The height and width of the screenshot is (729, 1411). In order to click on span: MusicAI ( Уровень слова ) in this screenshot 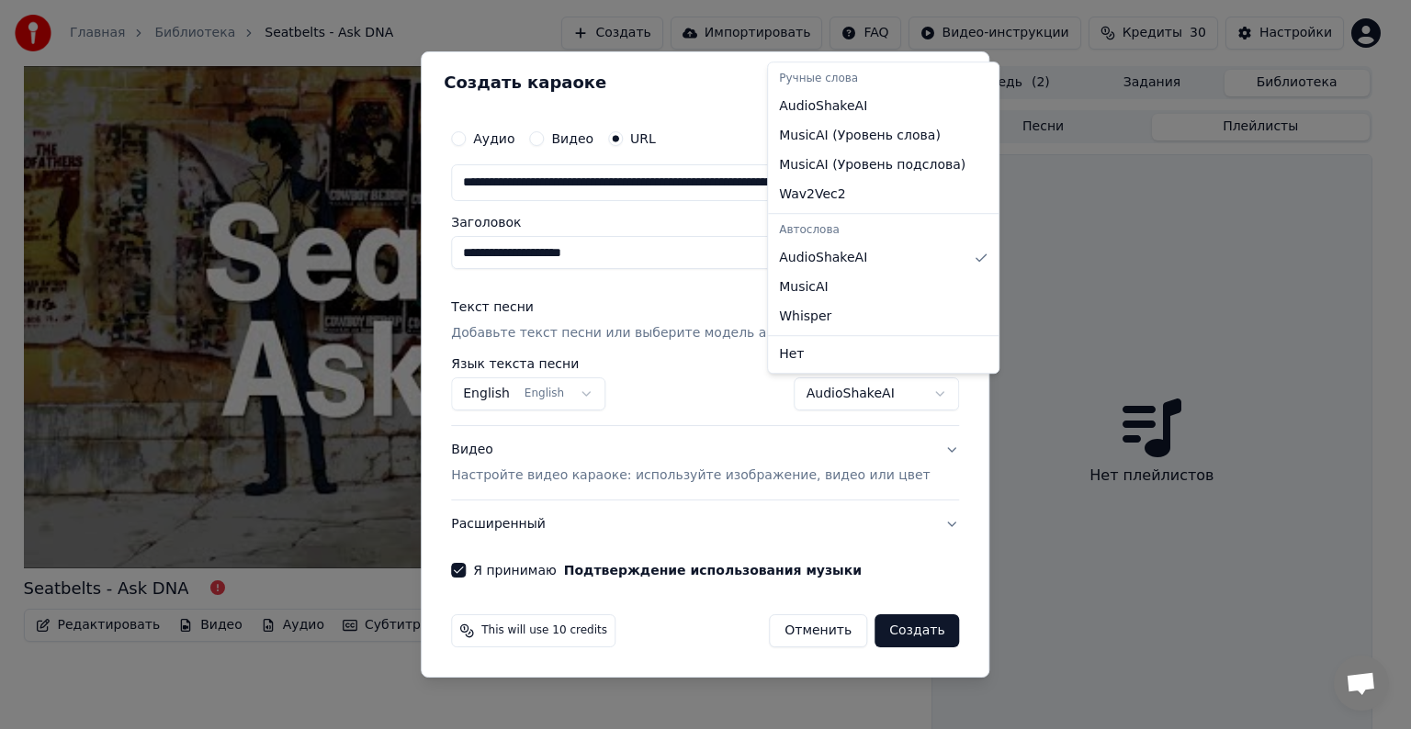, I will do `click(860, 136)`.